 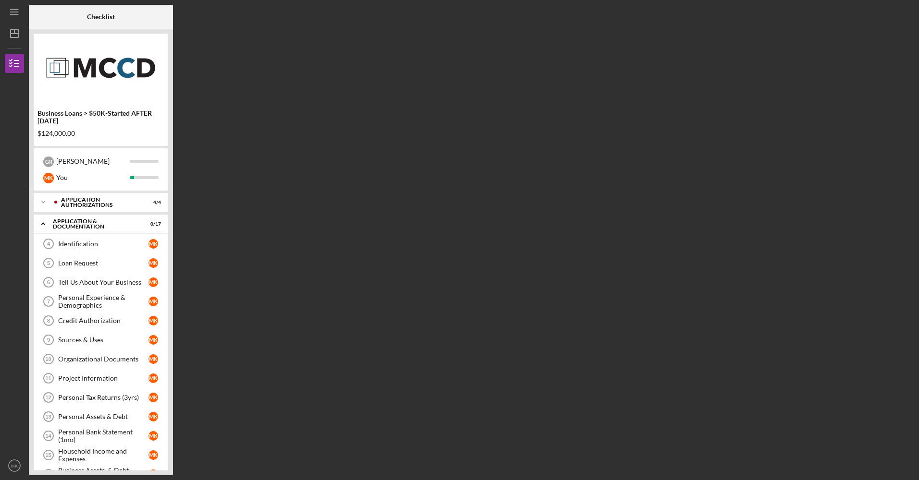 What do you see at coordinates (48, 359) in the screenshot?
I see `tspan: 10` at bounding box center [48, 359].